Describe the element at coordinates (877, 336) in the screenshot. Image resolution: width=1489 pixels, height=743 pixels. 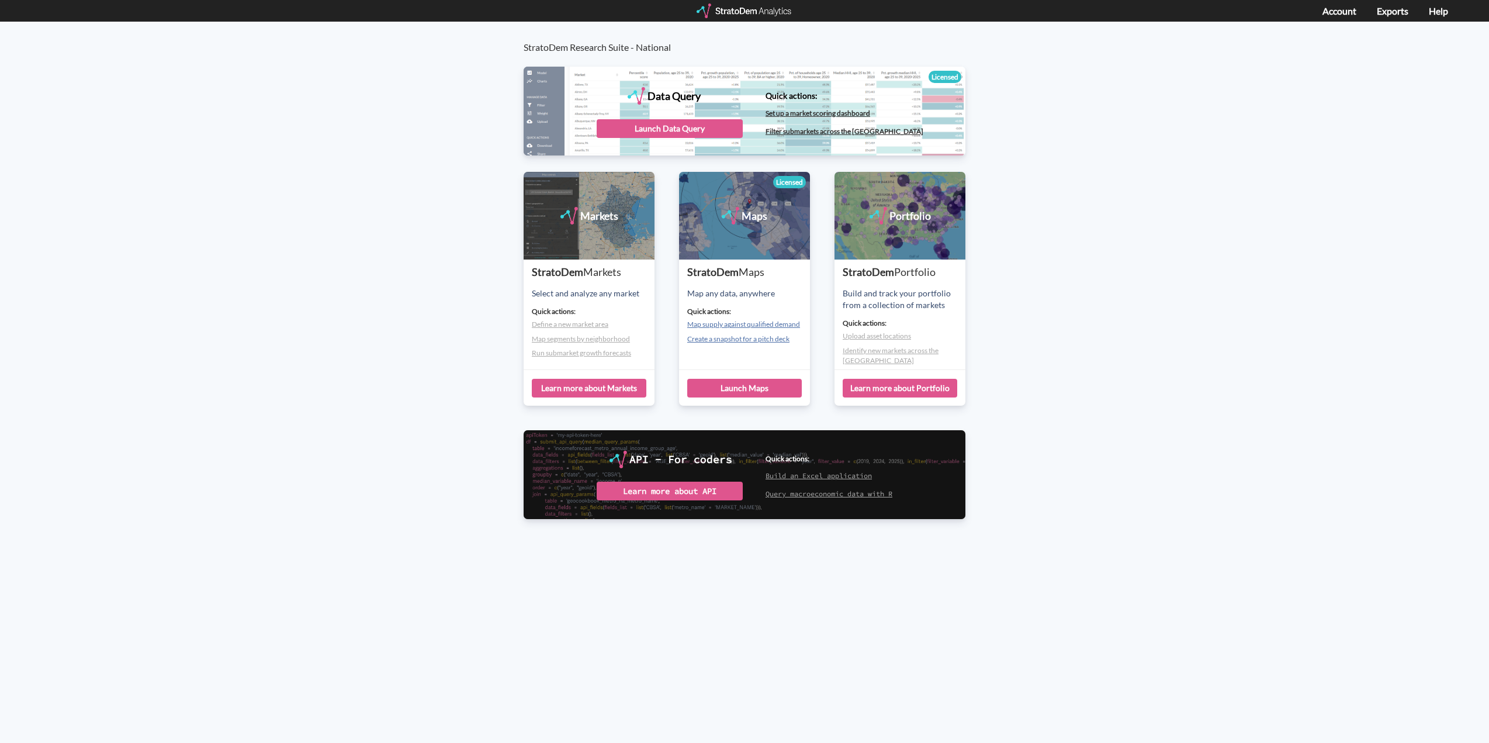
I see `a: Upload asset locations` at that location.